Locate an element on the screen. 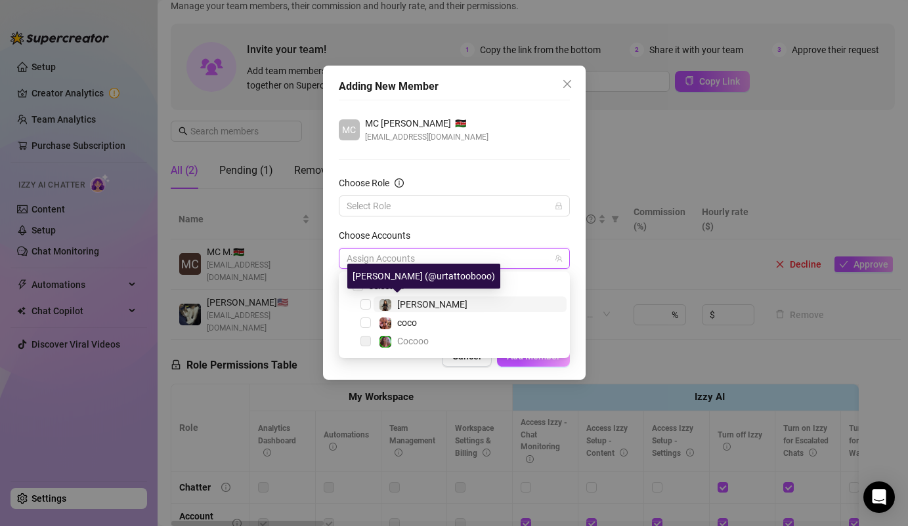 Image resolution: width=908 pixels, height=526 pixels. span: close is located at coordinates (567, 84).